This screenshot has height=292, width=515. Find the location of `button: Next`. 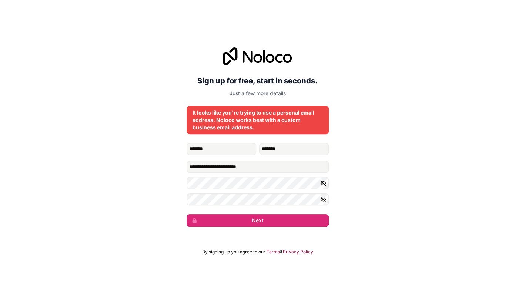

button: Next is located at coordinates (258, 220).